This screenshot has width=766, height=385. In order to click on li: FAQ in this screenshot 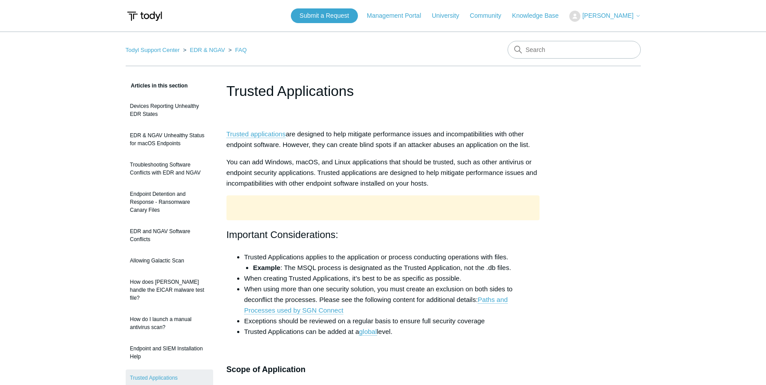, I will do `click(236, 50)`.